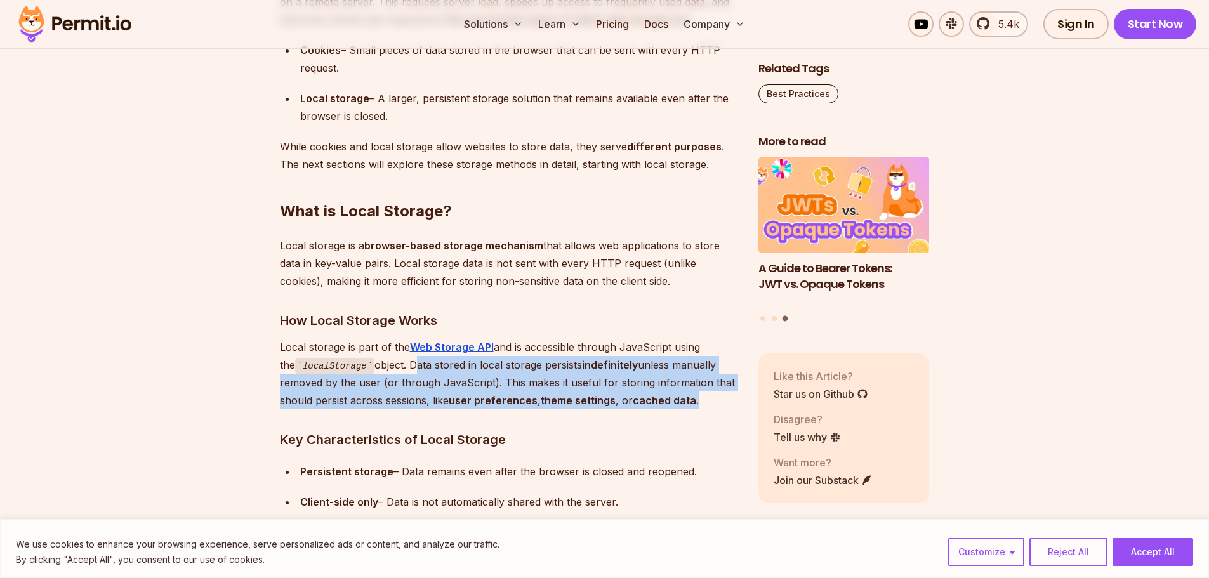 The height and width of the screenshot is (578, 1209). Describe the element at coordinates (75, 24) in the screenshot. I see `img: Permit logo` at that location.